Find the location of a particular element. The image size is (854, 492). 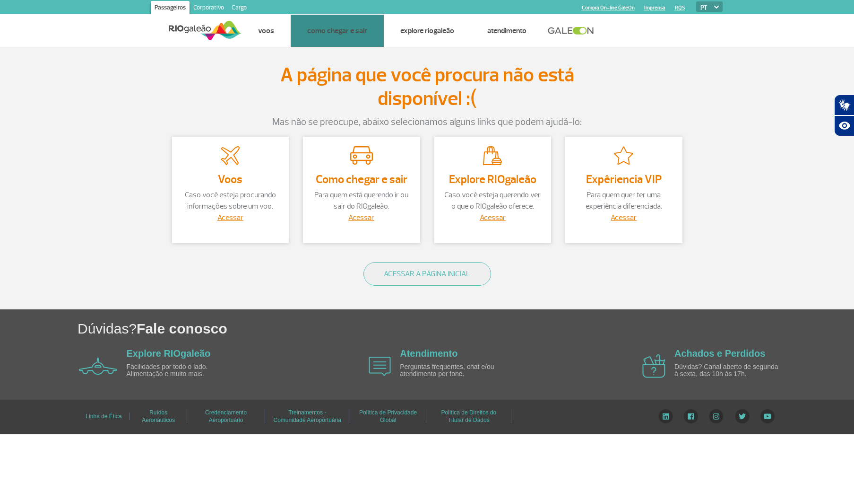

button: Abrir tradutor de língua de sinais. is located at coordinates (844, 105).